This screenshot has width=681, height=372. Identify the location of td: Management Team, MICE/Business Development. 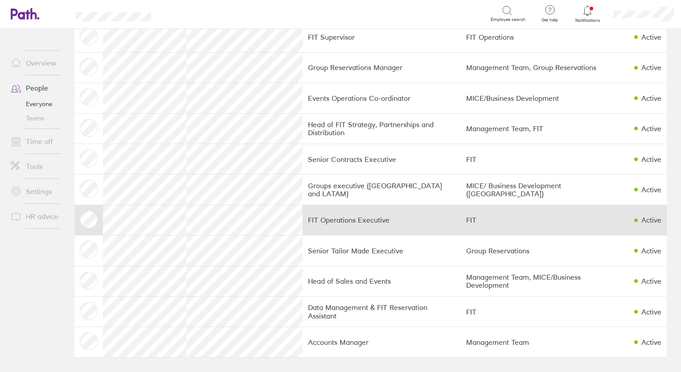
(544, 281).